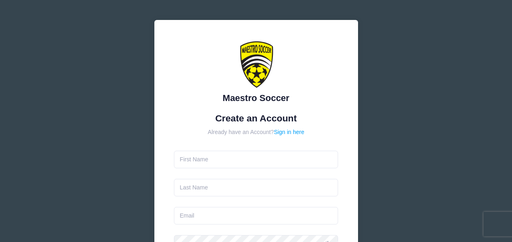  Describe the element at coordinates (256, 118) in the screenshot. I see `h1: Create an Account` at that location.